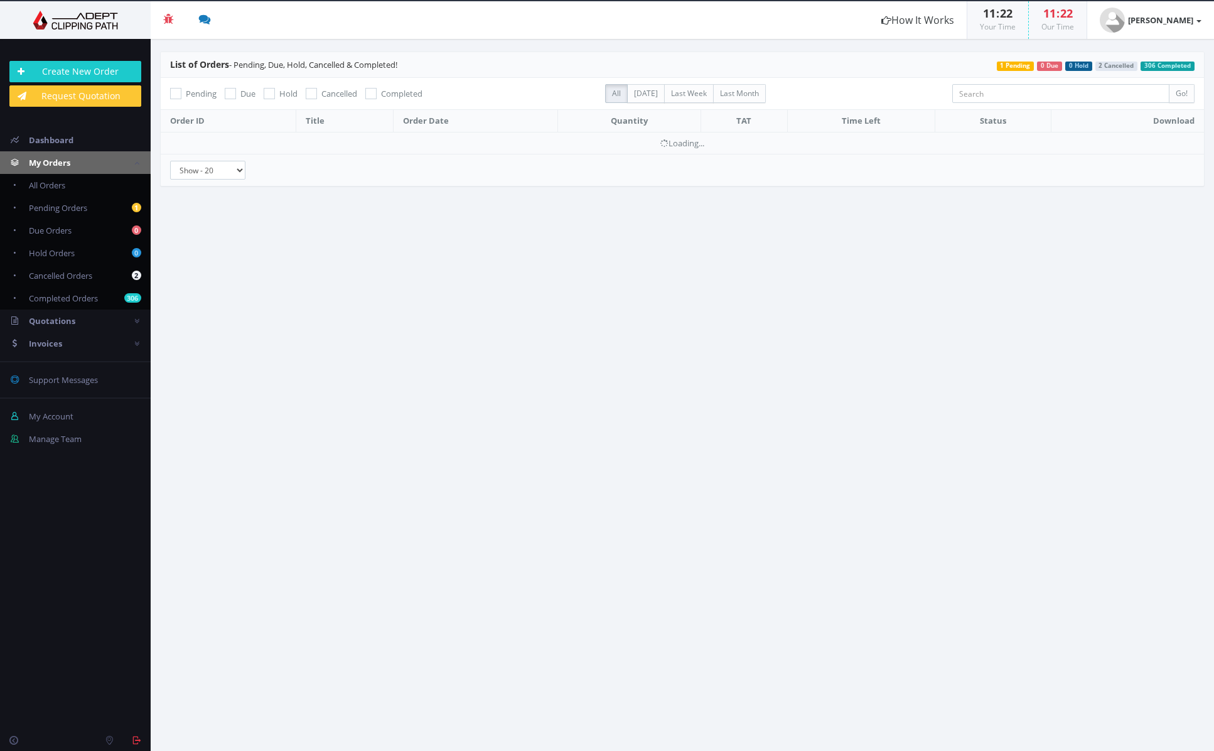  What do you see at coordinates (1128, 121) in the screenshot?
I see `th: Download` at bounding box center [1128, 121].